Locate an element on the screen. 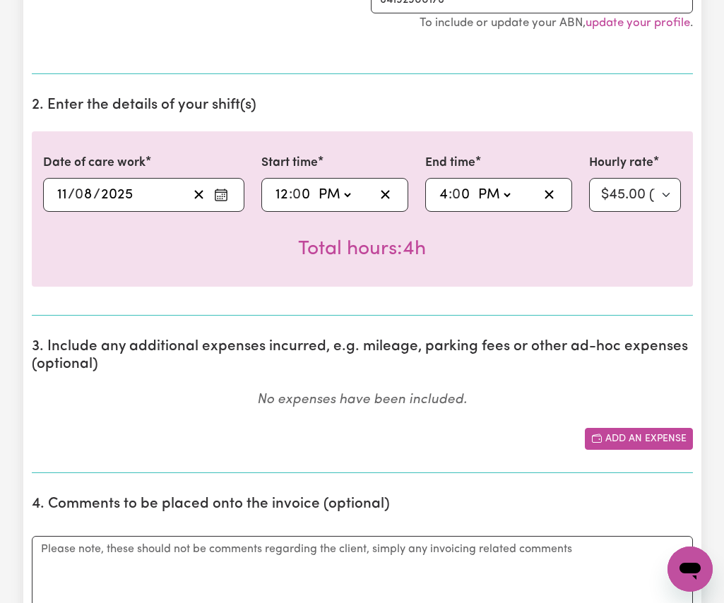  button: Enter the date of care work is located at coordinates (221, 195).